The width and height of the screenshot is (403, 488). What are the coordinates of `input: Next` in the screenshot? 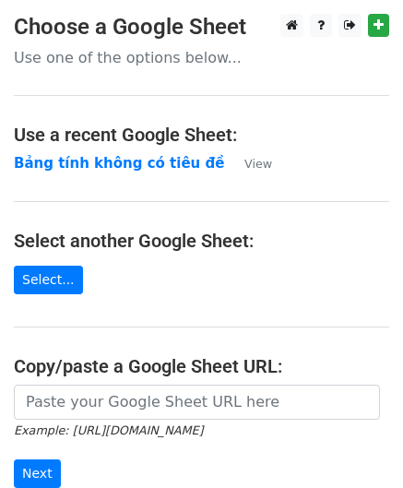 It's located at (37, 474).